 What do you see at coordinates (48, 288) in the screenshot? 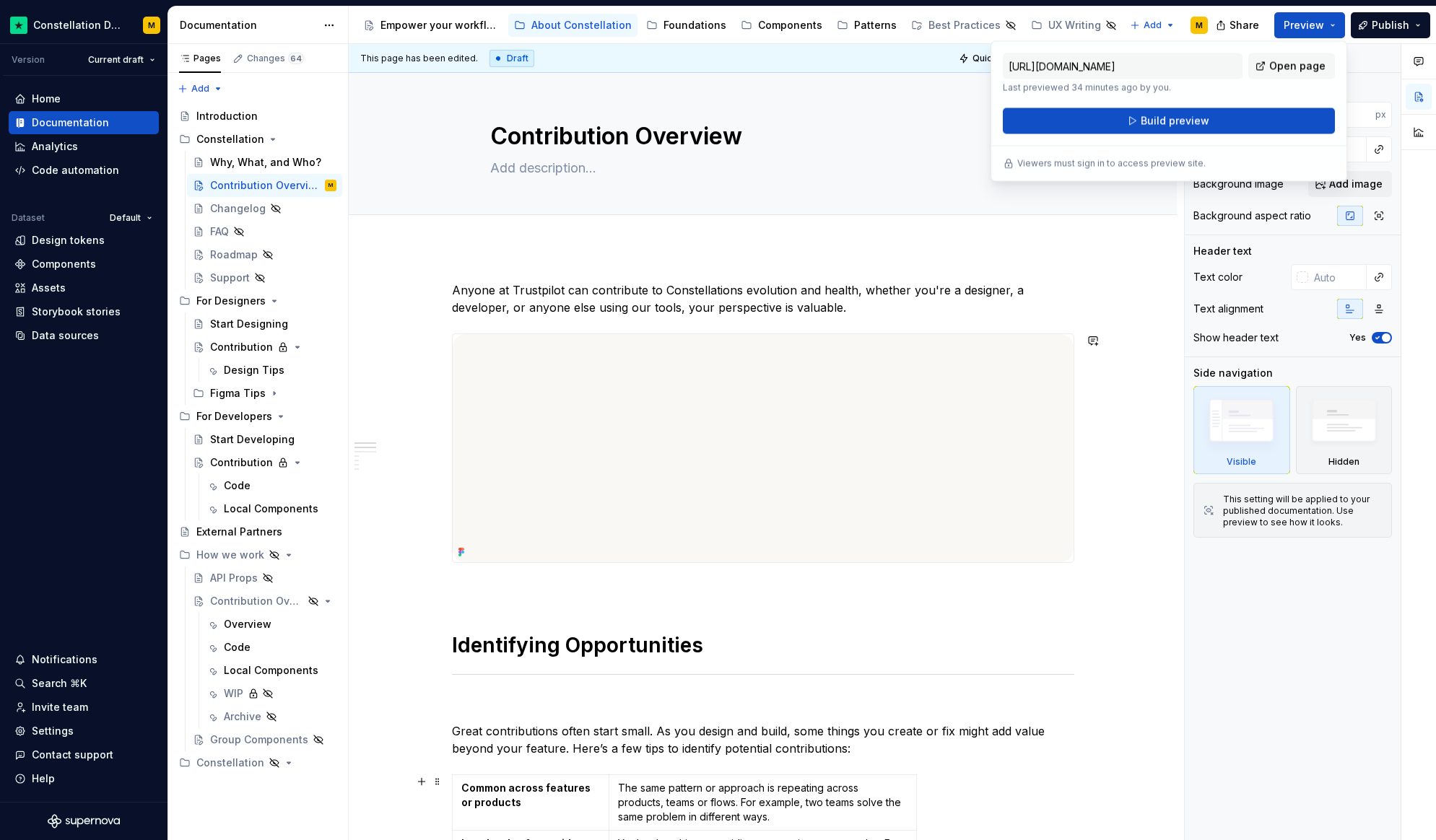
I see `div: Assets` at bounding box center [48, 288].